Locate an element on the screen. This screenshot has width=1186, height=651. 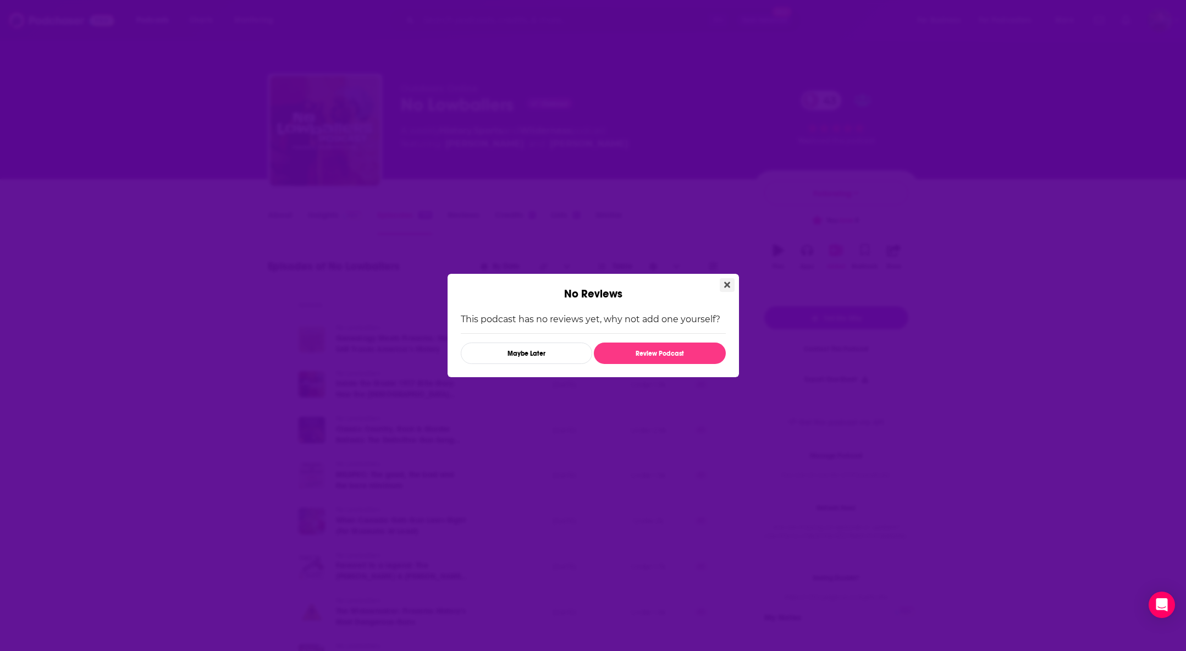
p: This podcast has no reviews yet, why not add one yourself? is located at coordinates (593, 319).